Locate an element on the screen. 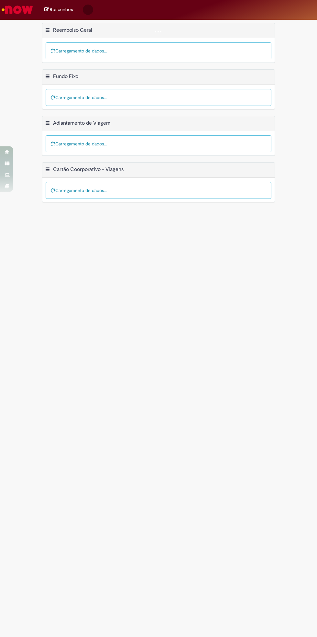 This screenshot has height=637, width=317. h2: Adiantamento de Viagem is located at coordinates (82, 123).